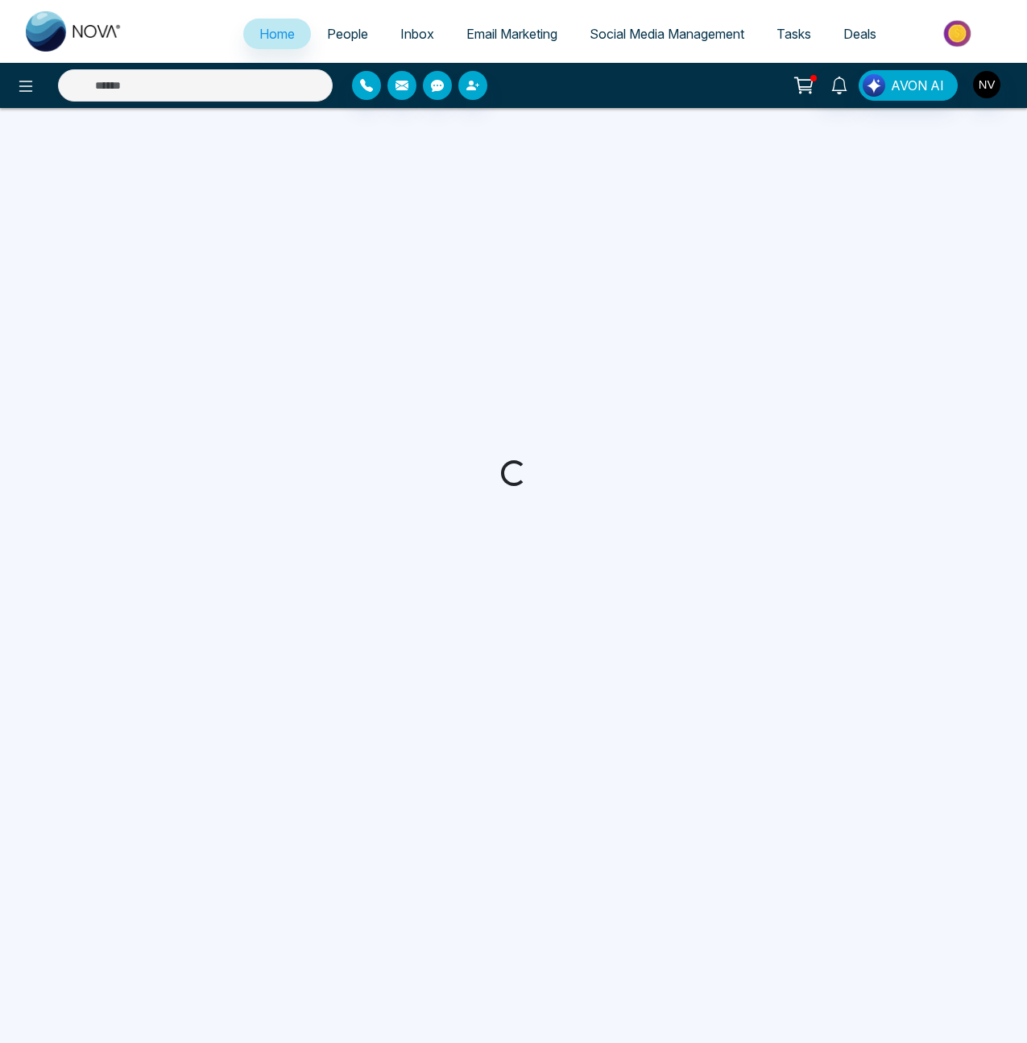 This screenshot has height=1043, width=1027. What do you see at coordinates (918, 85) in the screenshot?
I see `span: AVON AI` at bounding box center [918, 85].